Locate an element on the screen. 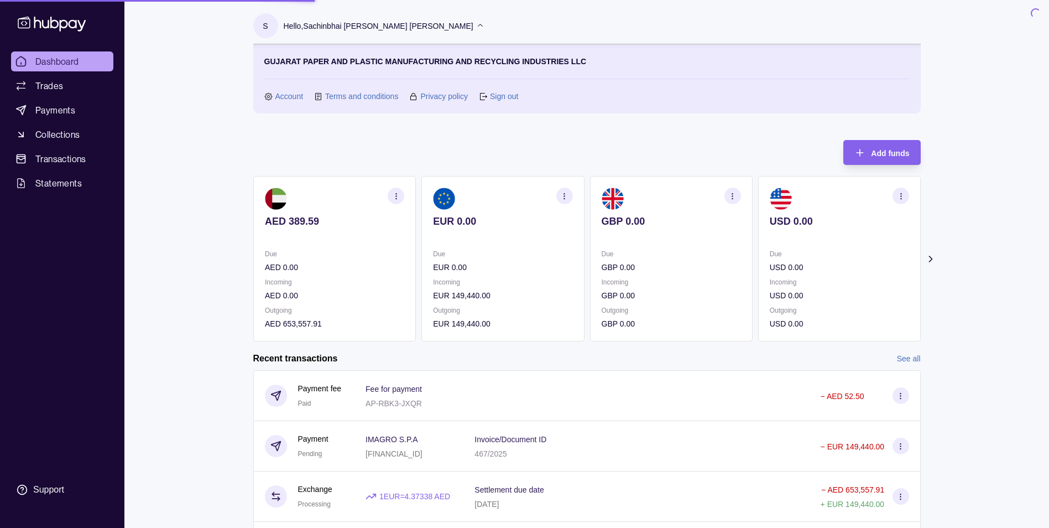  p: − EUR 149,440.00 is located at coordinates (853, 446).